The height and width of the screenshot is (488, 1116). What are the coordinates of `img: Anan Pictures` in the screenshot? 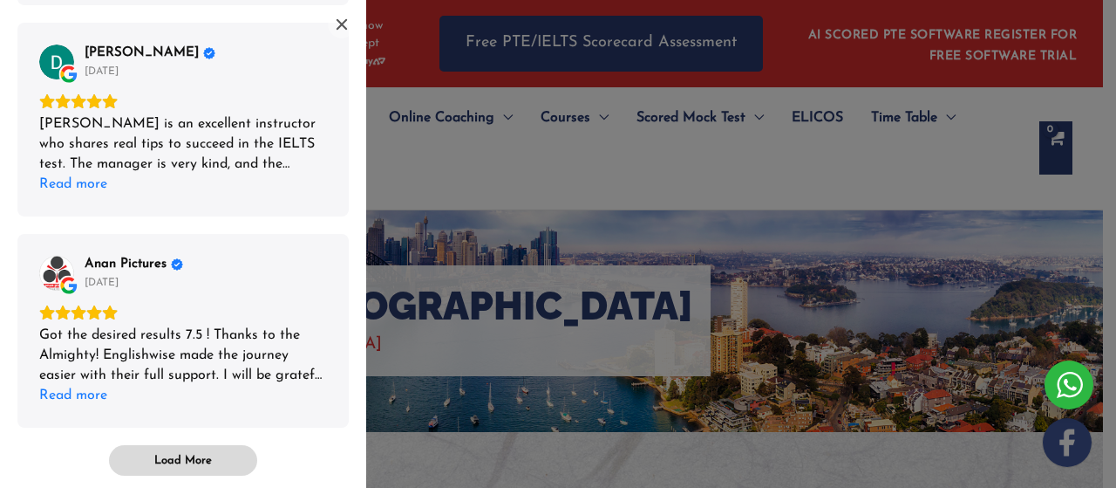 It's located at (57, 273).